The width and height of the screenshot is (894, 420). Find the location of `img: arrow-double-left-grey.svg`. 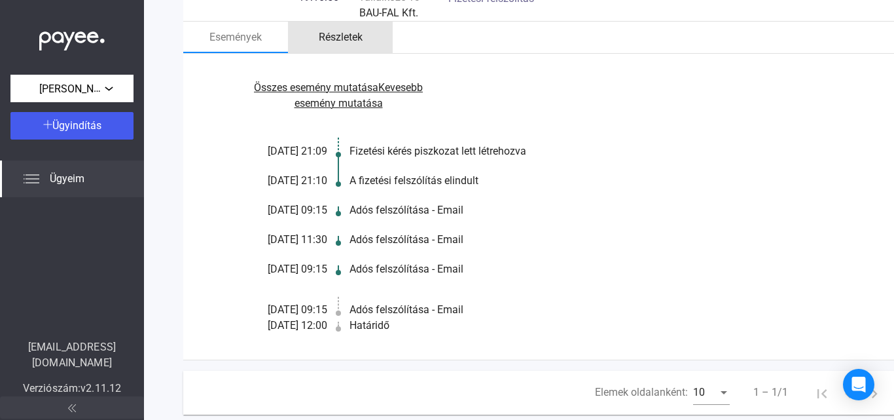

img: arrow-double-left-grey.svg is located at coordinates (72, 408).